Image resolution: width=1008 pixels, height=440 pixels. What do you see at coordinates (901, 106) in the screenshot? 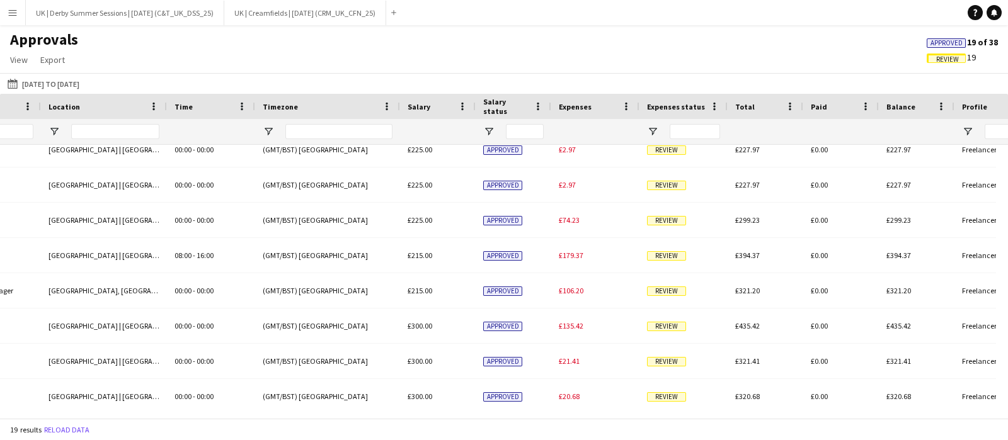
I see `span: Balance` at bounding box center [901, 106].